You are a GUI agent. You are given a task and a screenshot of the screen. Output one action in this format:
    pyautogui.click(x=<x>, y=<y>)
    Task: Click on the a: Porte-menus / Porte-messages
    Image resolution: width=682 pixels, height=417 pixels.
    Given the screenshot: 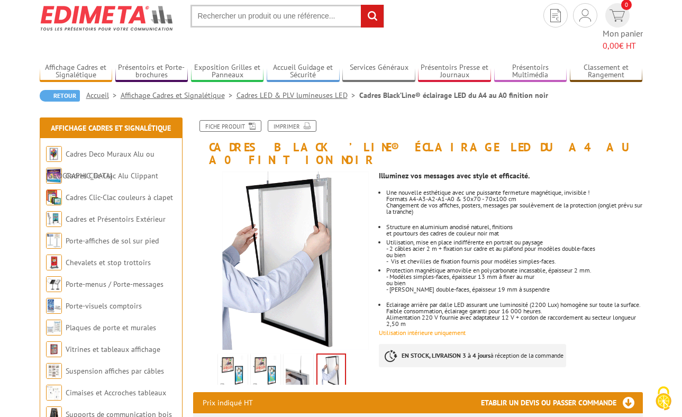 What is the action you would take?
    pyautogui.click(x=114, y=284)
    